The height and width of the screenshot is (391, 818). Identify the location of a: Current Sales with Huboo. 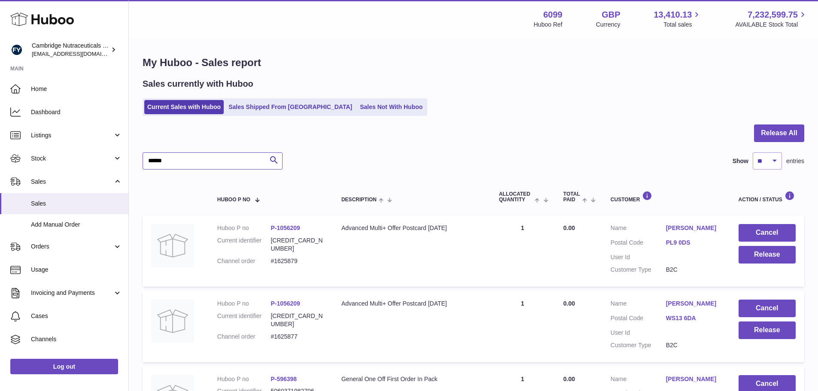
(184, 107).